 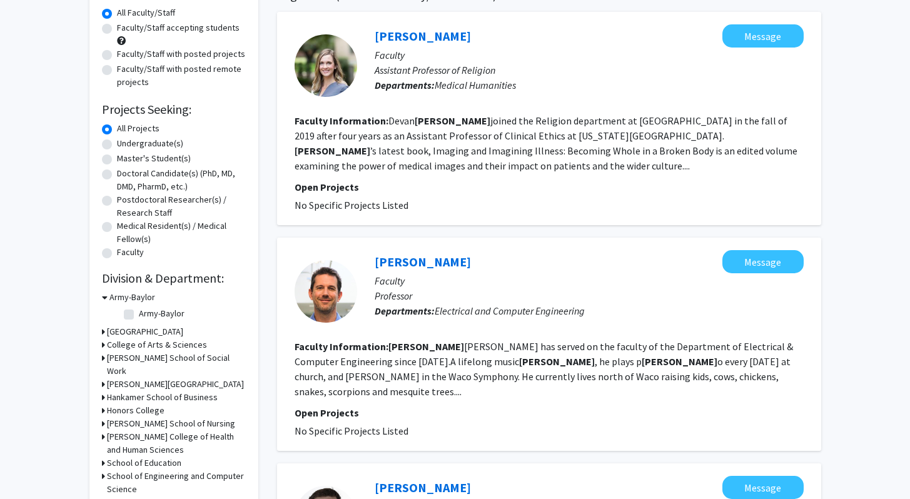 What do you see at coordinates (130, 252) in the screenshot?
I see `label: Faculty` at bounding box center [130, 252].